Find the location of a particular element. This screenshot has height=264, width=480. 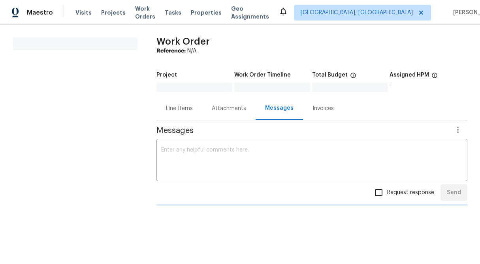

h5: Project is located at coordinates (167, 75).